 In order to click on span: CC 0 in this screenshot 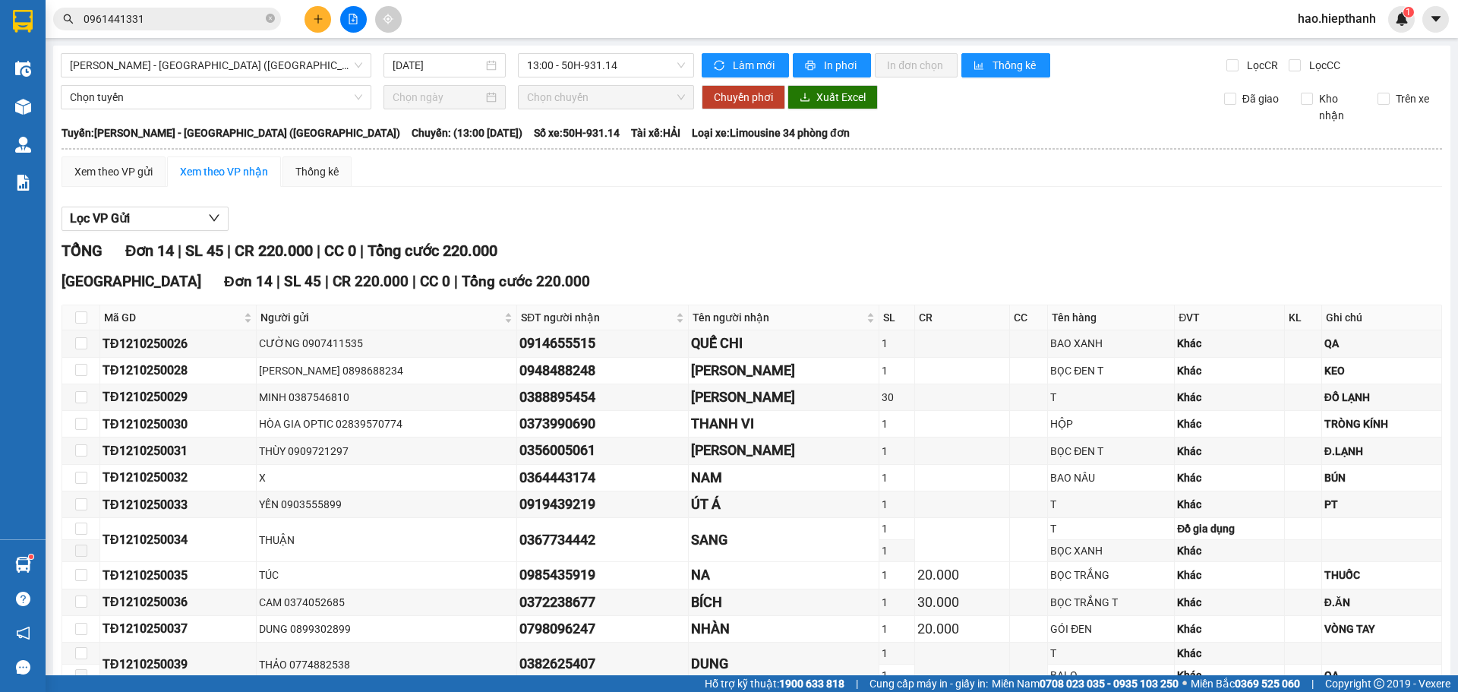, I will do `click(435, 281)`.